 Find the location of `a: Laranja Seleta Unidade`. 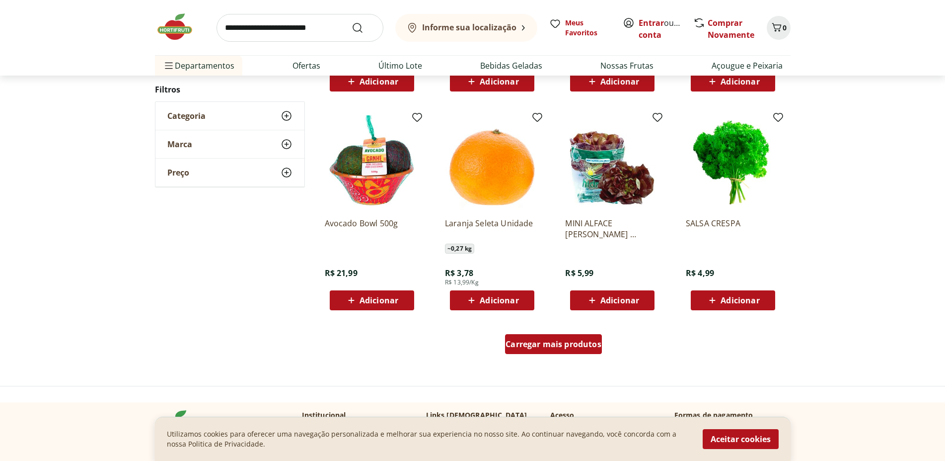

a: Laranja Seleta Unidade is located at coordinates (492, 229).